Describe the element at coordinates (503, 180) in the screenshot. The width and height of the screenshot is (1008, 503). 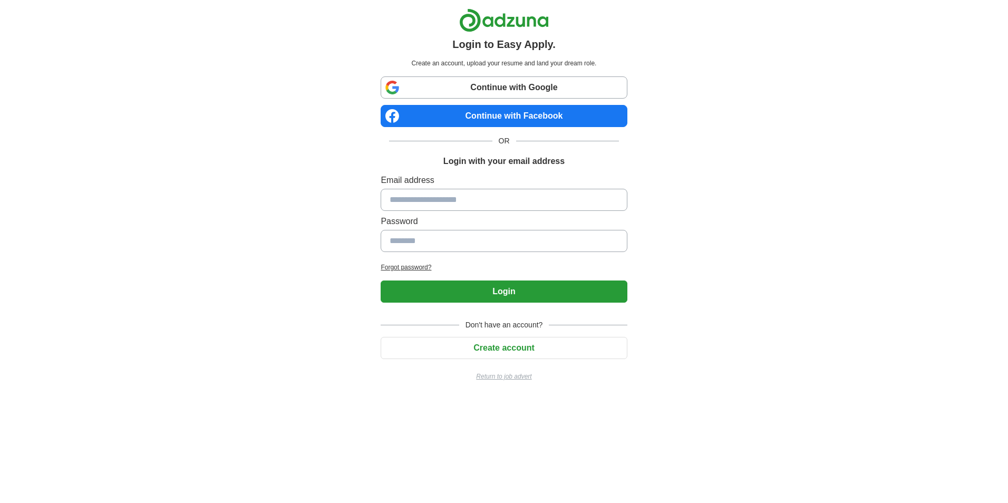
I see `label: Email address` at that location.